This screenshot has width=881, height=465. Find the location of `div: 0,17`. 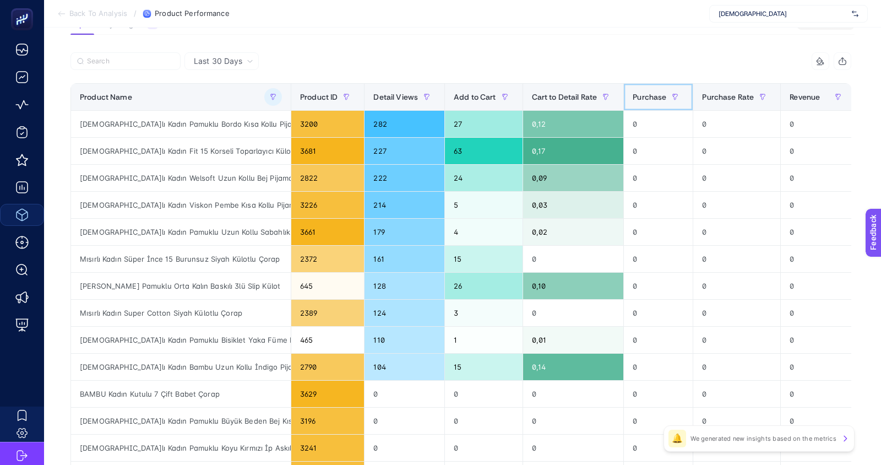

div: 0,17 is located at coordinates (574, 151).